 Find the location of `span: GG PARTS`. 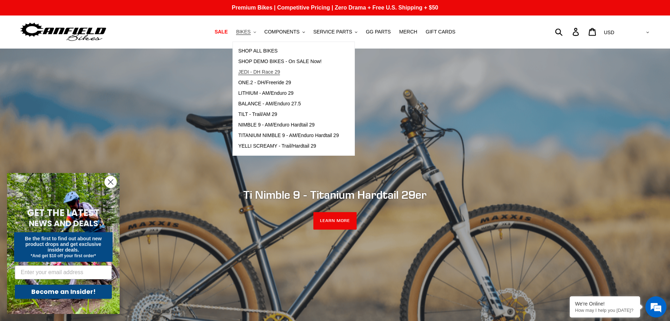

span: GG PARTS is located at coordinates (378, 32).